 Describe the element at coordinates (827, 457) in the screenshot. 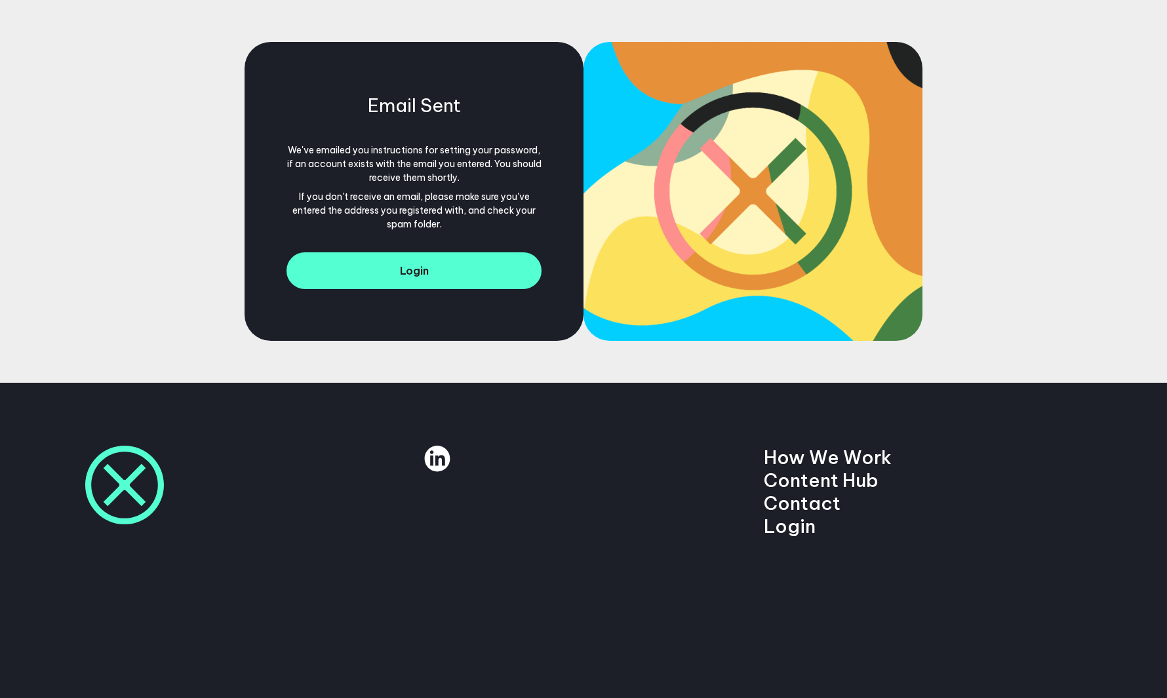

I see `a: How We Work` at that location.